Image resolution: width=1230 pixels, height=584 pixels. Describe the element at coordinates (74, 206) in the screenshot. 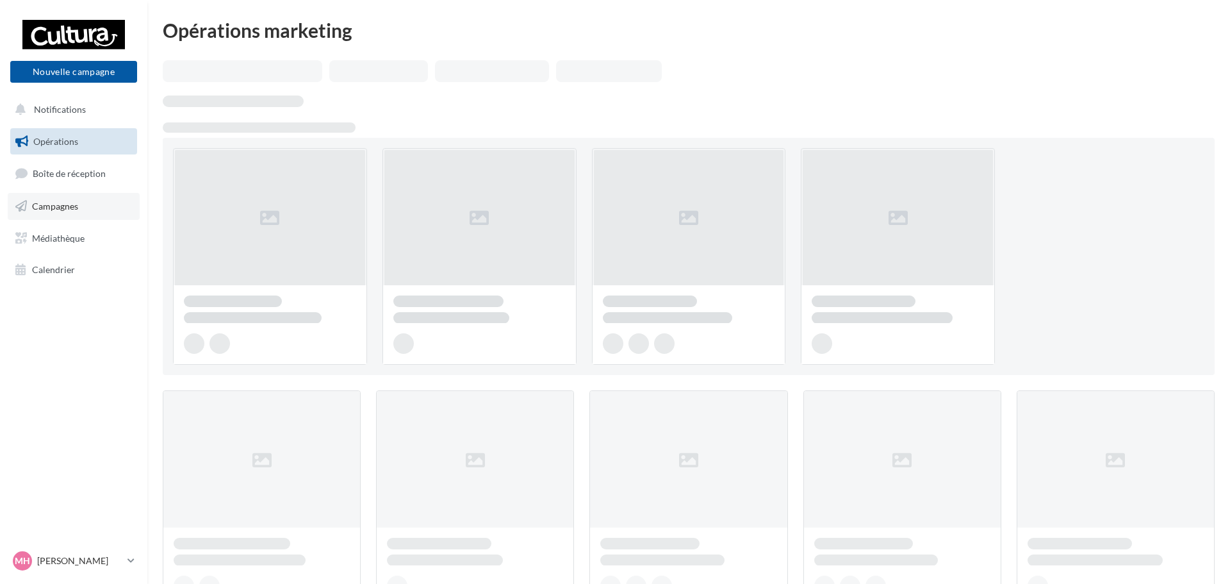

I see `a: Campagnes` at that location.